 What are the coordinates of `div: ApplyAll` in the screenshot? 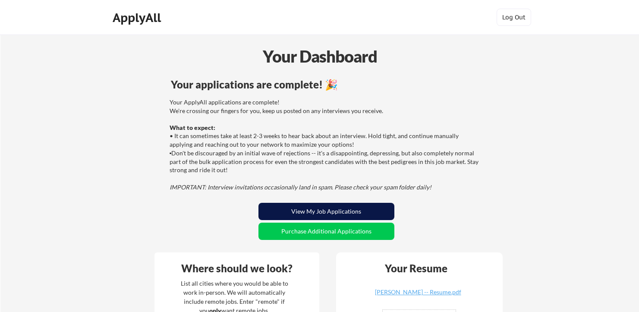 It's located at (138, 18).